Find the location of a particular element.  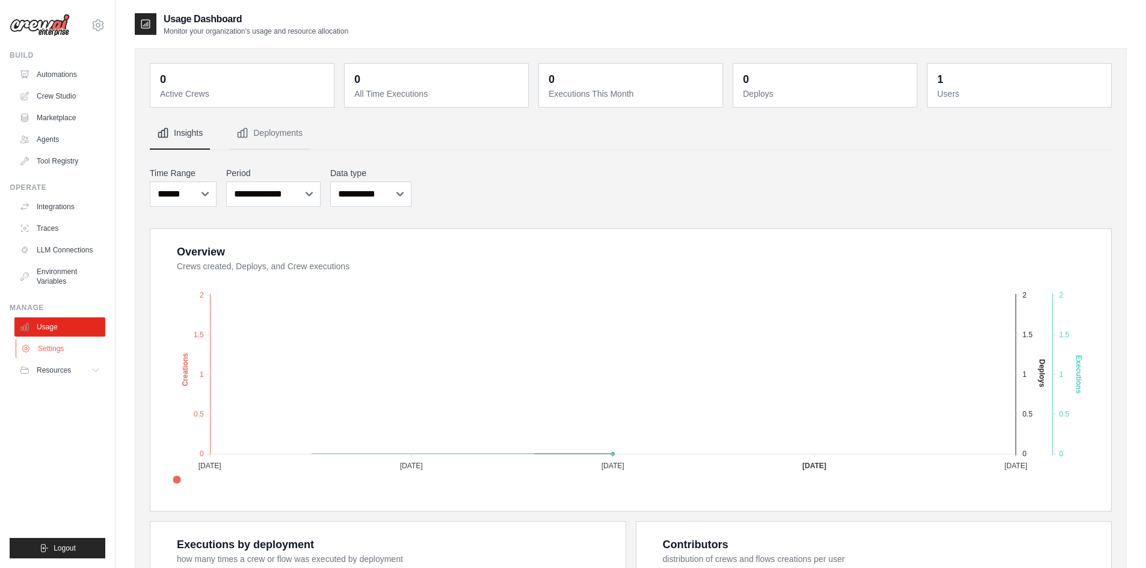

text: Executions is located at coordinates (1079, 375).